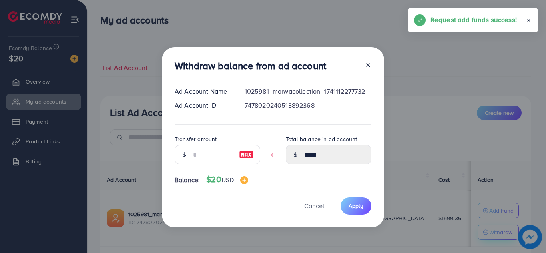 Image resolution: width=546 pixels, height=253 pixels. Describe the element at coordinates (195, 139) in the screenshot. I see `label: Transfer amount` at that location.